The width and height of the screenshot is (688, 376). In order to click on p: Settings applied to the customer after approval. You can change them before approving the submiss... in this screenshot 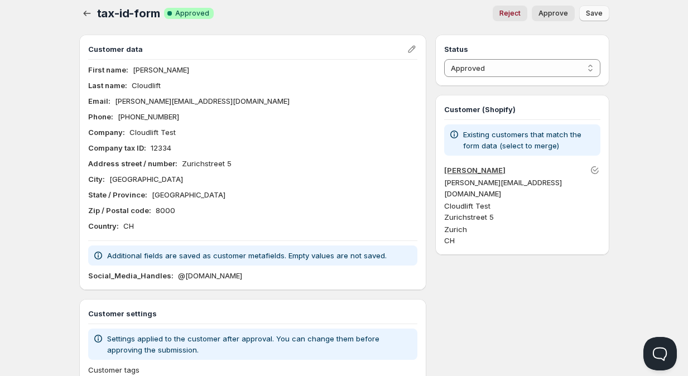, I will do `click(260, 344)`.